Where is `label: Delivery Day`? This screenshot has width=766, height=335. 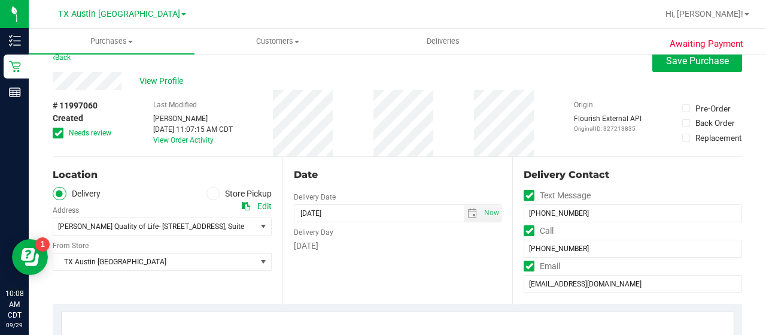
label: Delivery Day is located at coordinates (314, 232).